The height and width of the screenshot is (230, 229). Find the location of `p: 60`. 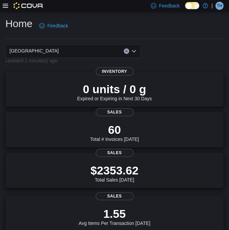

p: 60 is located at coordinates (114, 130).